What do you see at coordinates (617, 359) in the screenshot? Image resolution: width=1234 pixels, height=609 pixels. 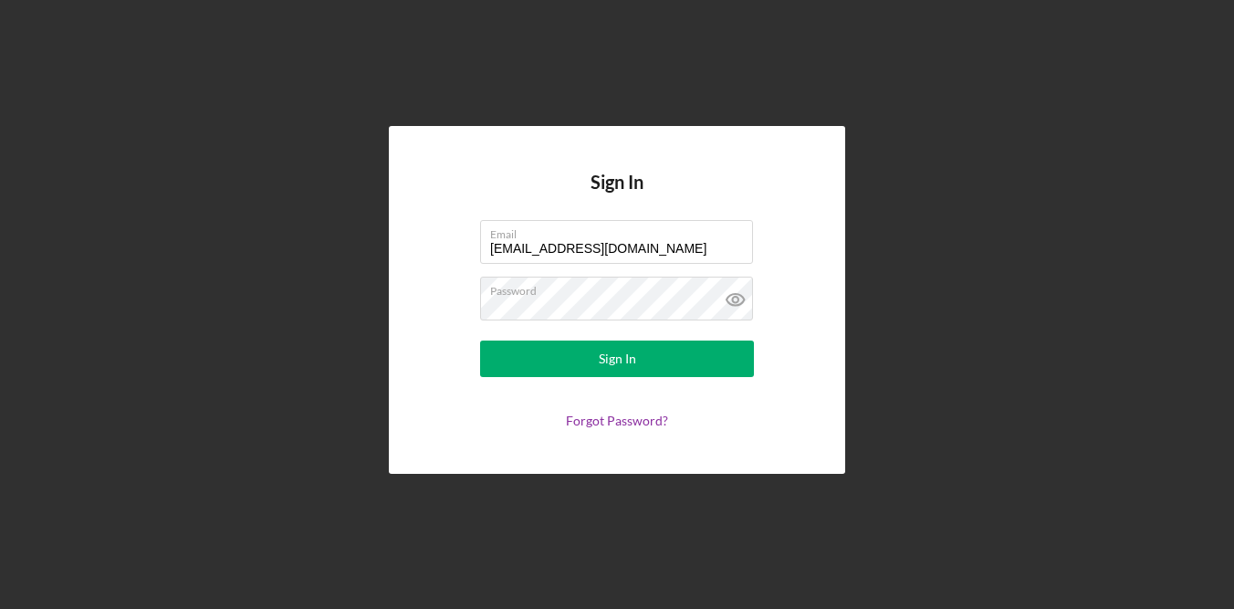 I see `div: Sign In` at bounding box center [617, 359].